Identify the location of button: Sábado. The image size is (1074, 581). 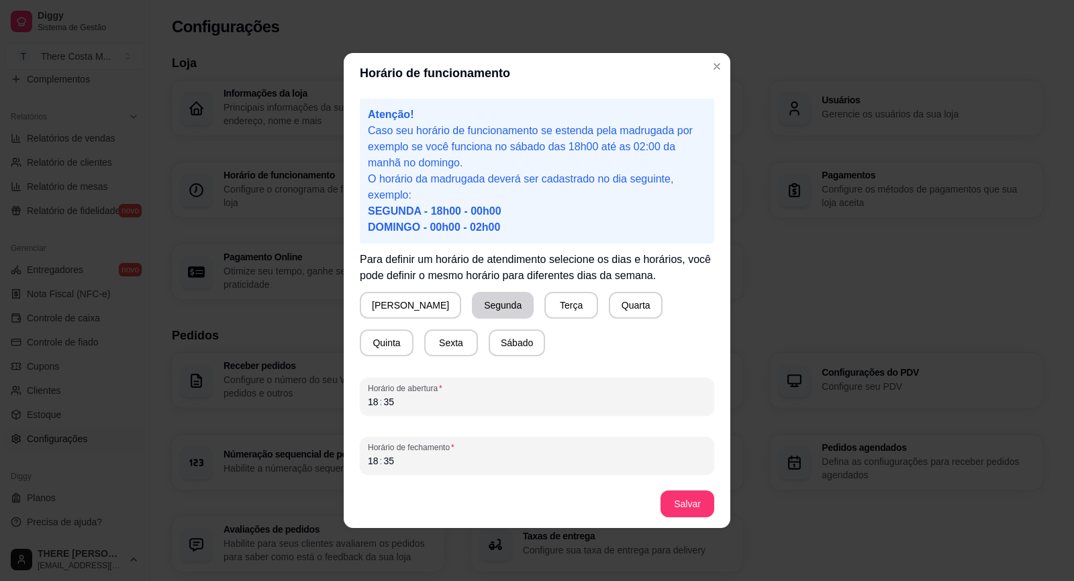
(517, 343).